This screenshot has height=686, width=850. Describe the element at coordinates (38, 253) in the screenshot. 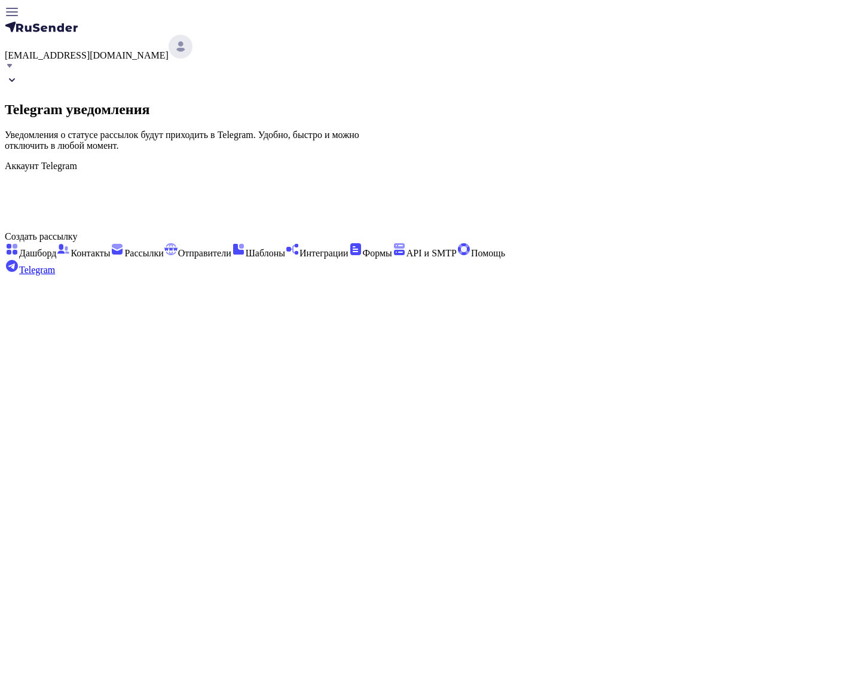

I see `span: Дашборд` at that location.